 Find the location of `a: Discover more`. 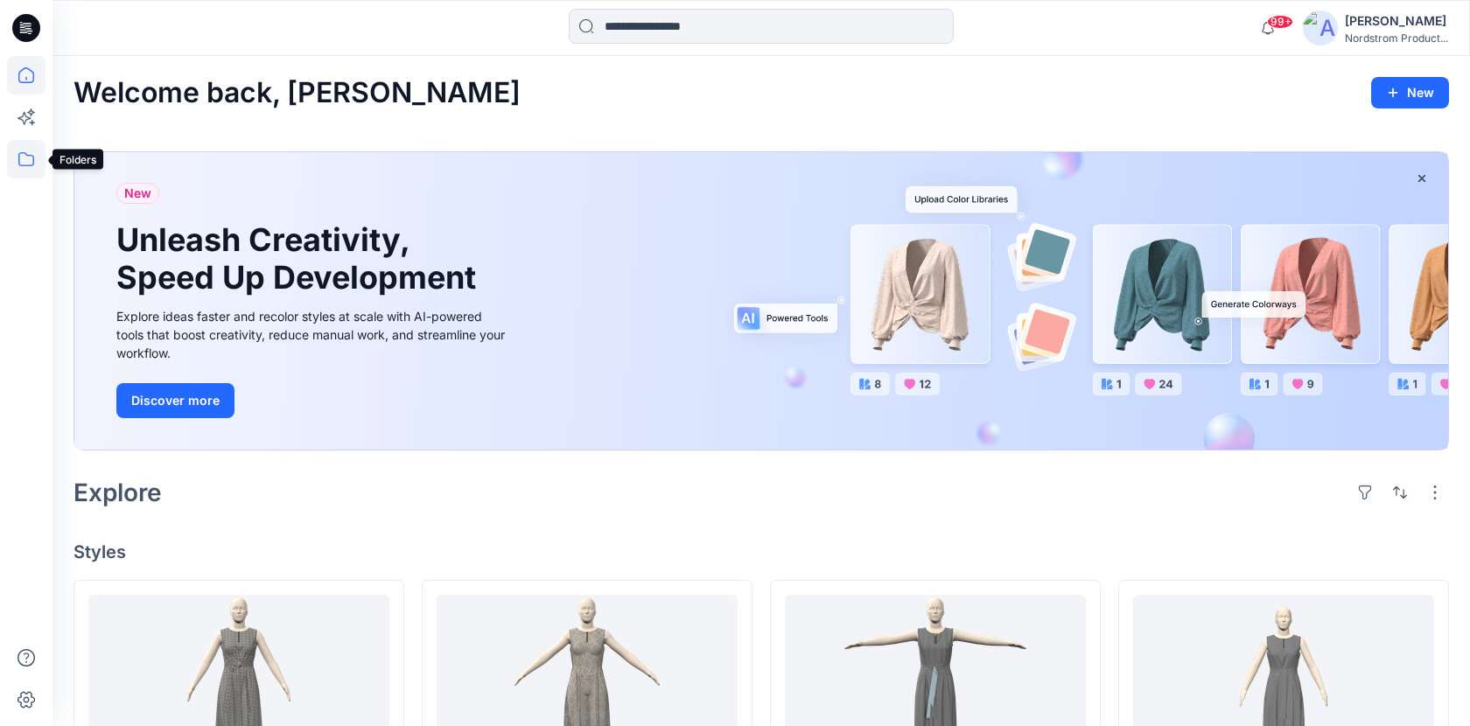

a: Discover more is located at coordinates (313, 401).